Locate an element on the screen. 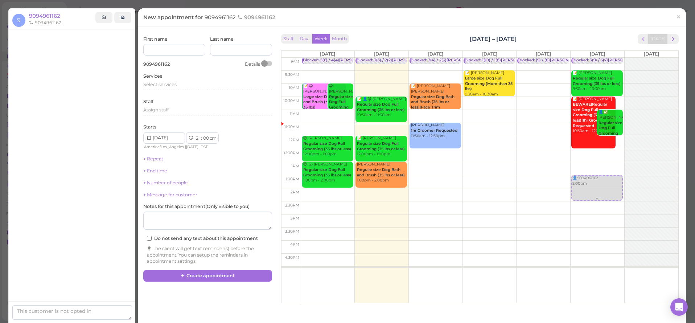 The height and width of the screenshot is (323, 695). b: Regular size Dog Bath and Brush (35 lbs or less) is located at coordinates (381, 172).